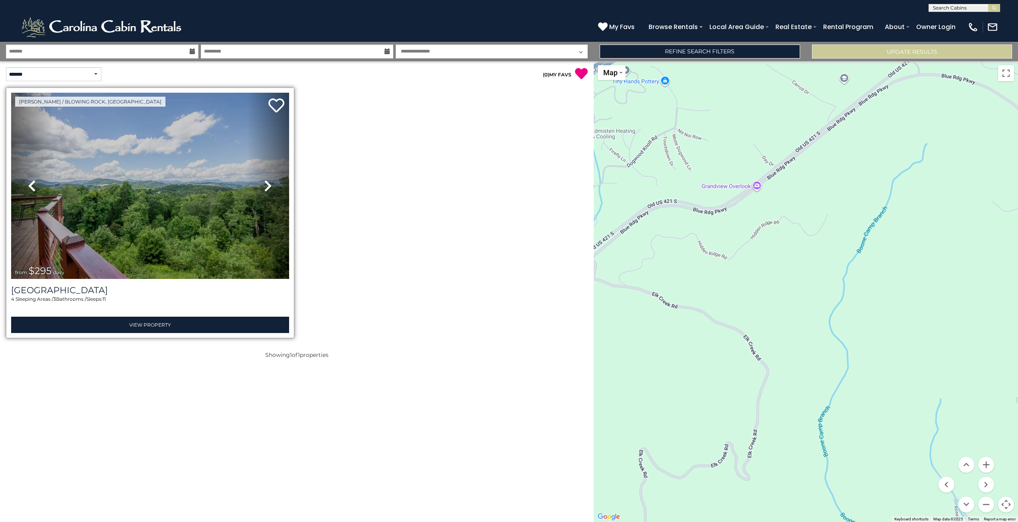 The width and height of the screenshot is (1018, 522). What do you see at coordinates (911, 519) in the screenshot?
I see `button: Keyboard shortcuts` at bounding box center [911, 519].